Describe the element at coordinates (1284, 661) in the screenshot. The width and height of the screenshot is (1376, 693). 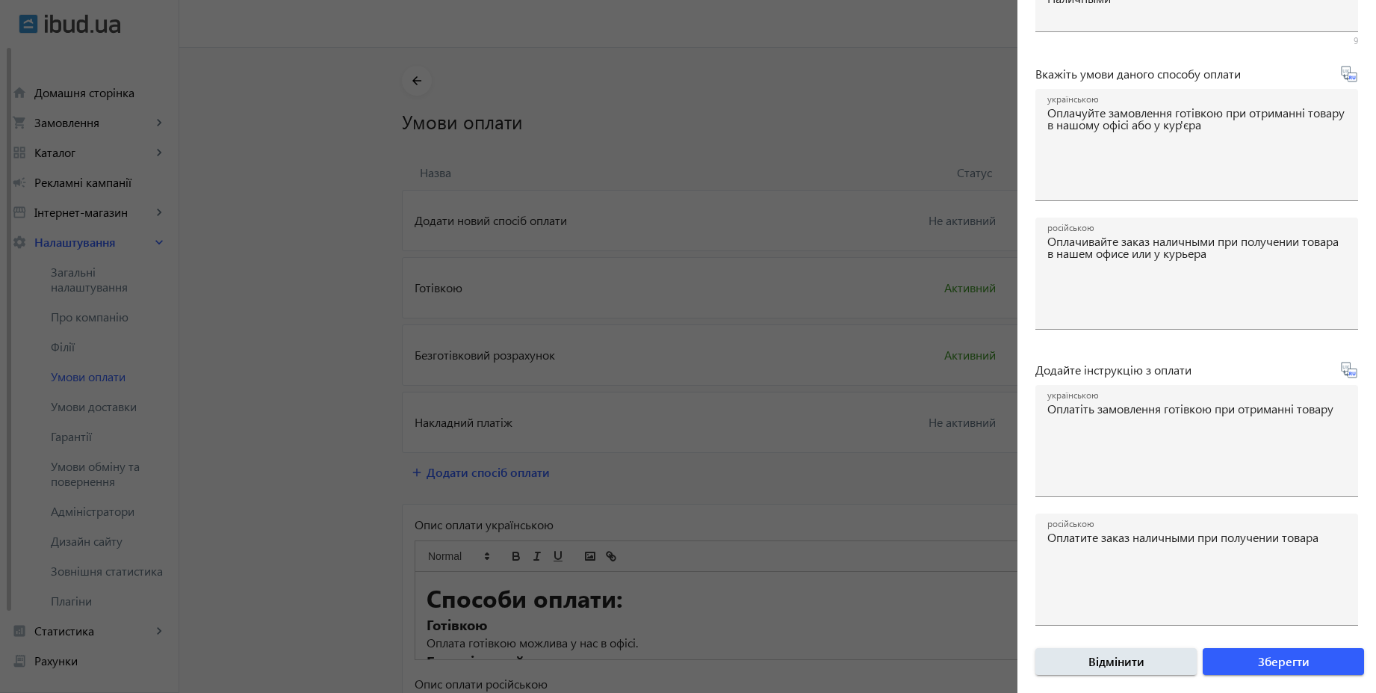
I see `button: Зберегти` at that location.